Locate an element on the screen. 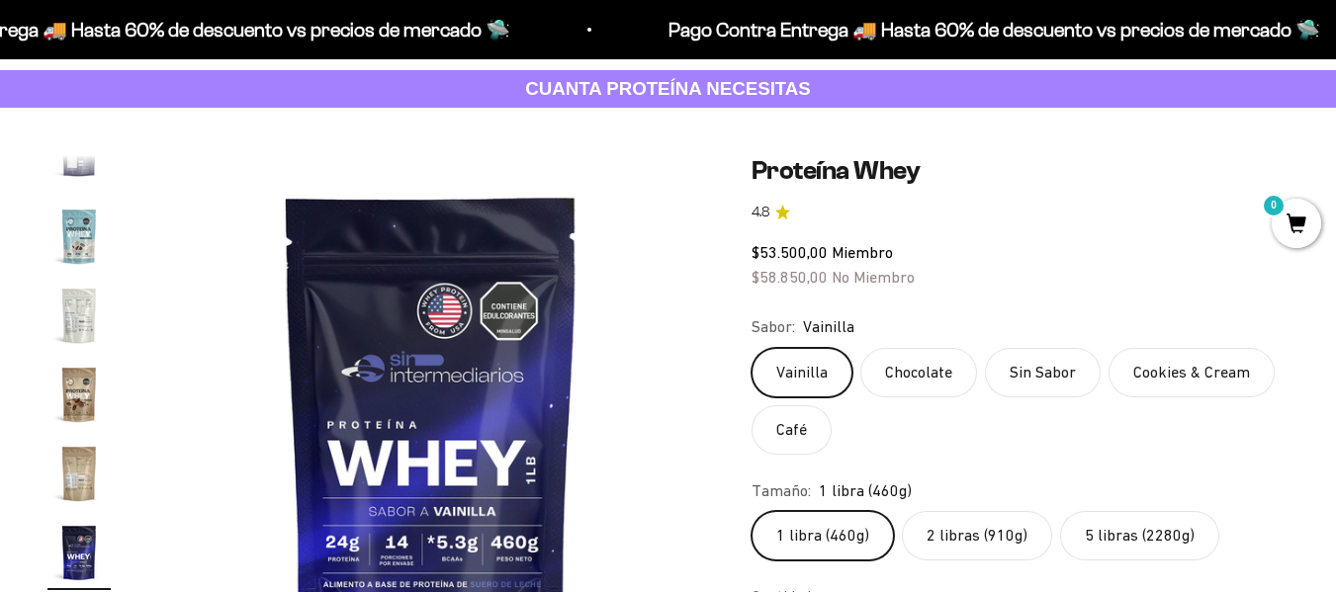  button: Ir al artículo 14 is located at coordinates (79, 239).